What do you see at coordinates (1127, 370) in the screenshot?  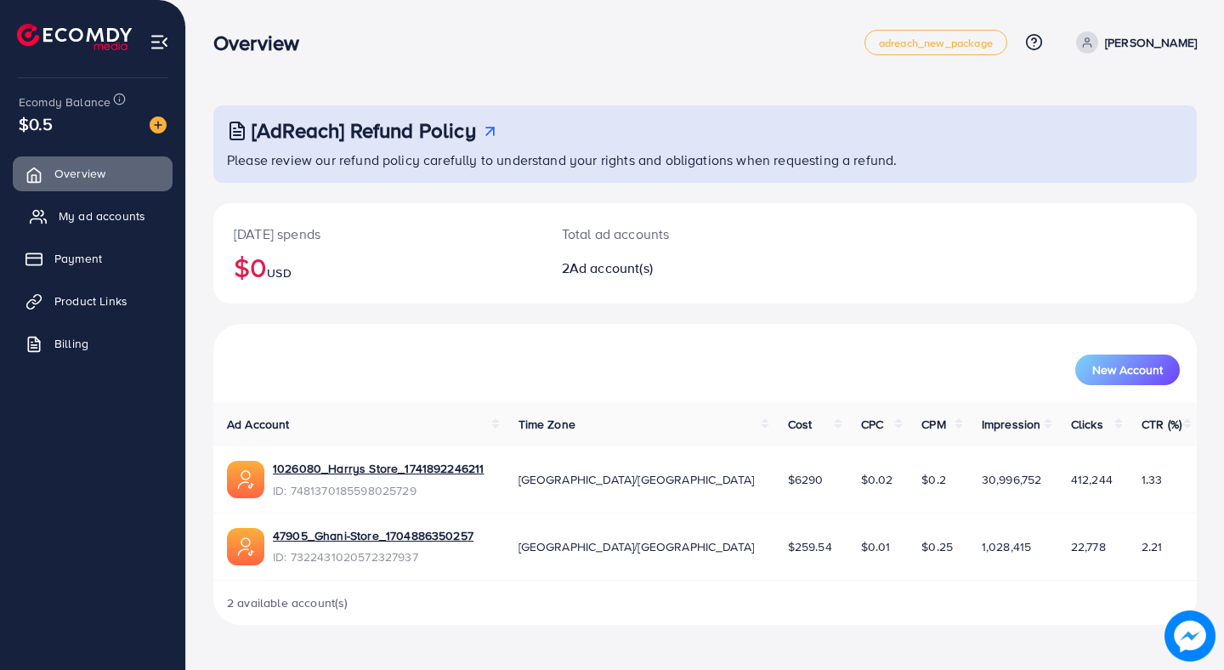 I see `span: New Account` at bounding box center [1127, 370].